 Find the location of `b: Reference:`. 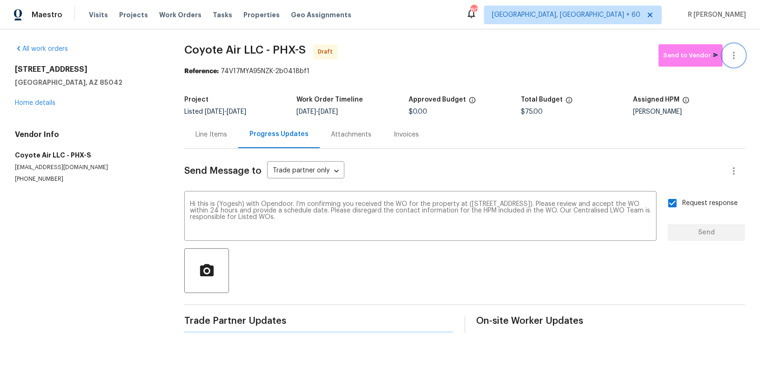

b: Reference: is located at coordinates (202, 71).